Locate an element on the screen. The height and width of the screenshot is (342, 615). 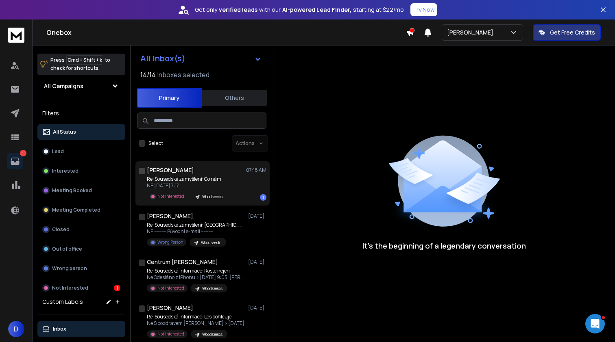
p: Get Free Credits is located at coordinates (572, 33).